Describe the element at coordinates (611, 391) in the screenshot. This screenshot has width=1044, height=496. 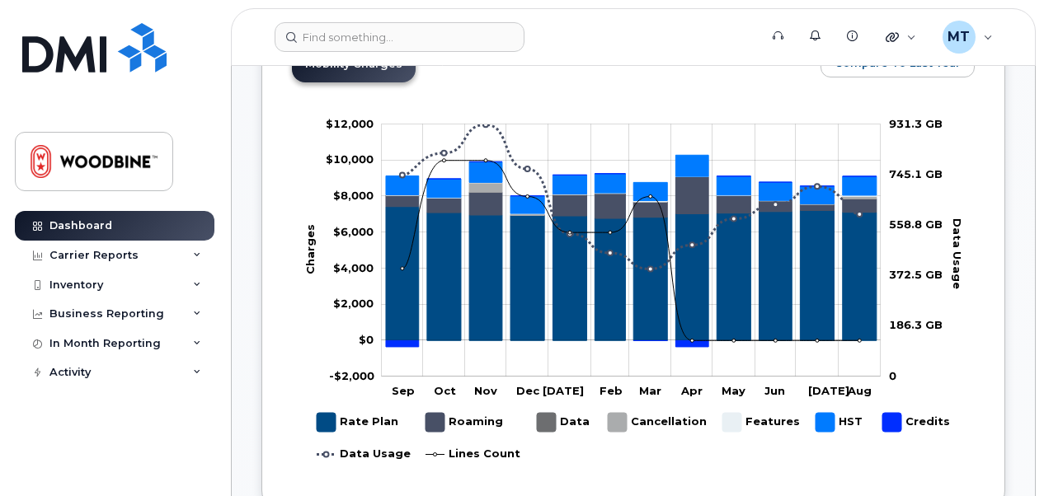
I see `tspan: Feb` at that location.